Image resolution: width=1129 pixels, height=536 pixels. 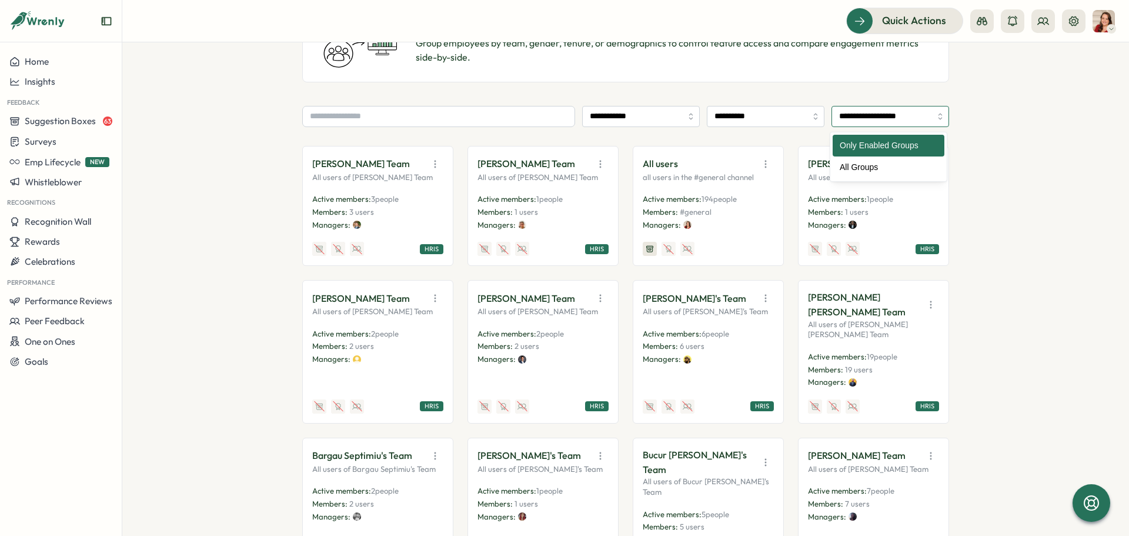 I want to click on p: All users, so click(x=660, y=164).